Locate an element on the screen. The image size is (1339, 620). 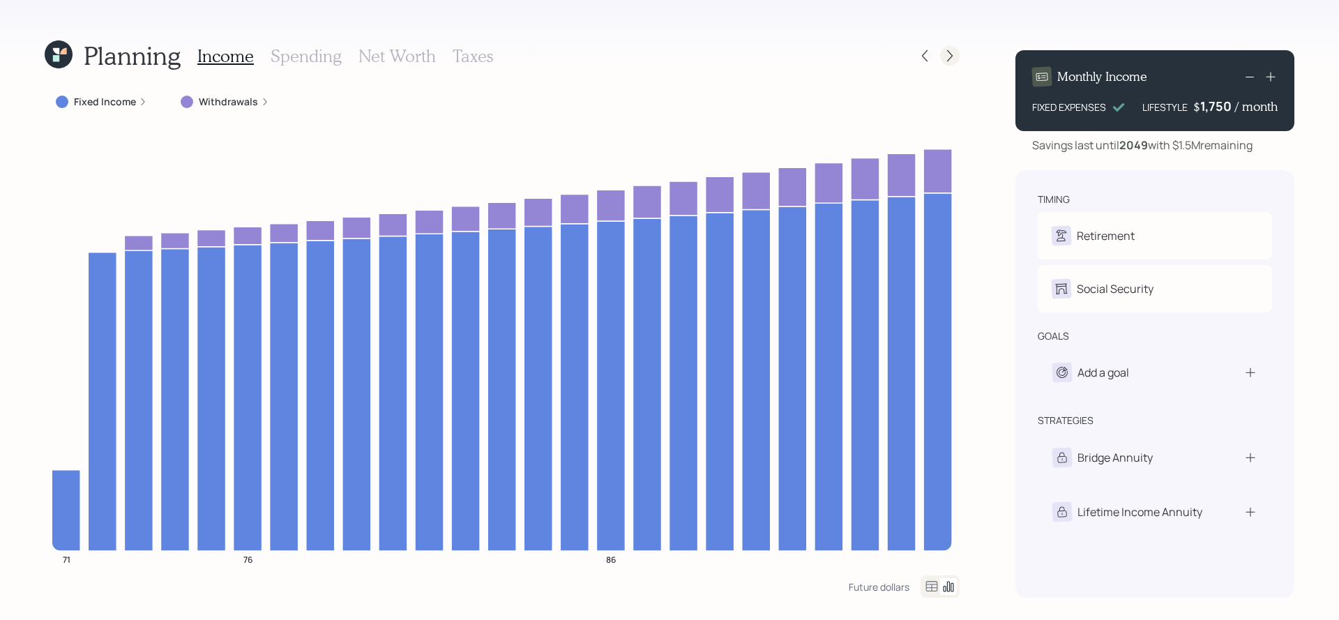
div: 1,750 is located at coordinates (1218, 106).